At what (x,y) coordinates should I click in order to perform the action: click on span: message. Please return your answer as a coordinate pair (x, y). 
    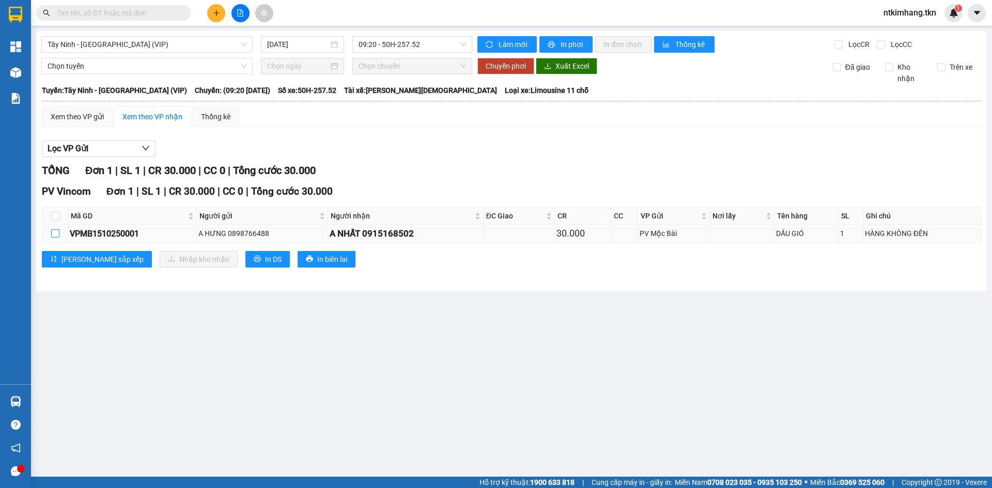
    Looking at the image, I should click on (15, 471).